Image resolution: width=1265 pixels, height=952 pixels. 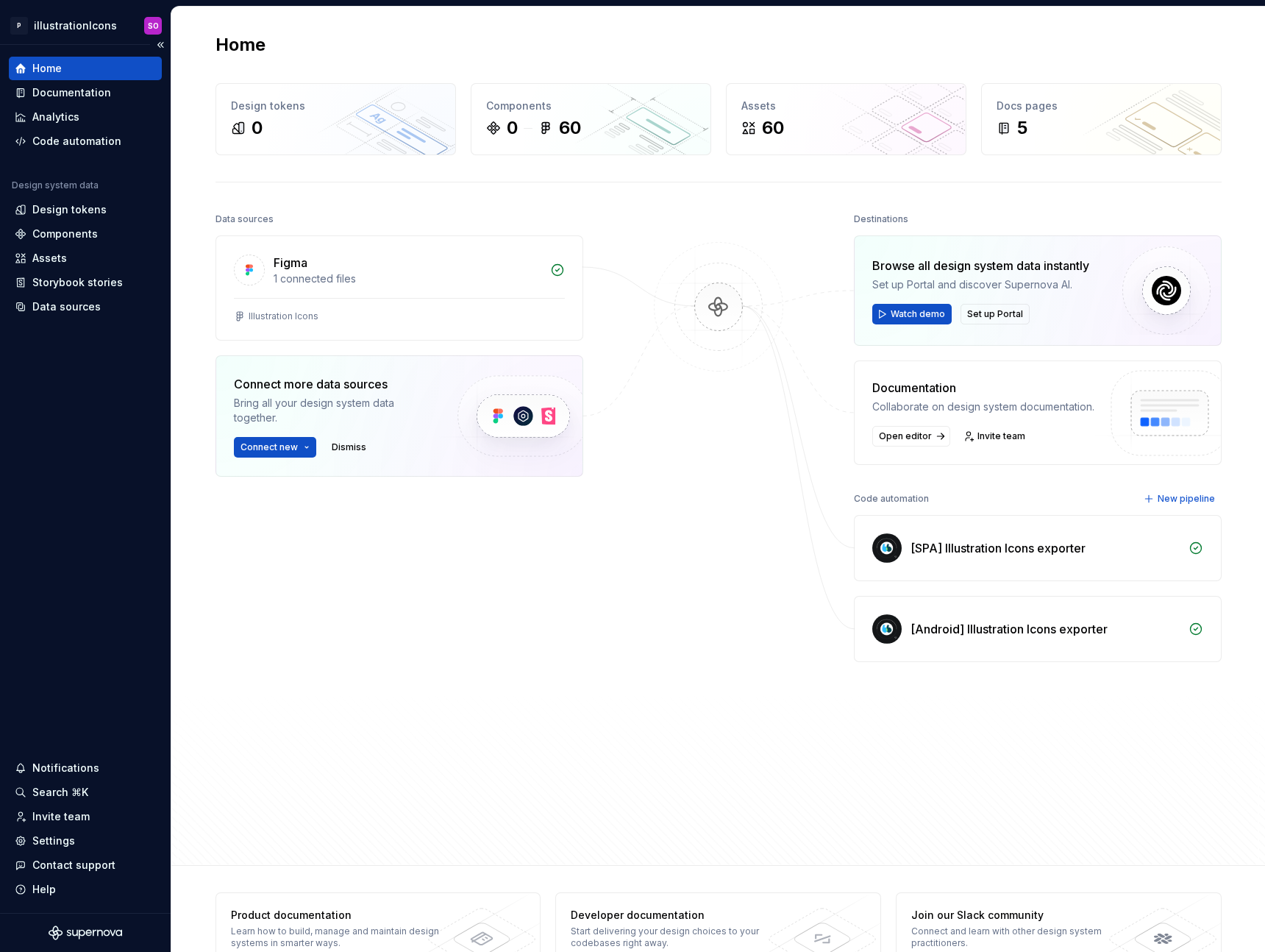 I want to click on a: Design tokens0, so click(x=335, y=119).